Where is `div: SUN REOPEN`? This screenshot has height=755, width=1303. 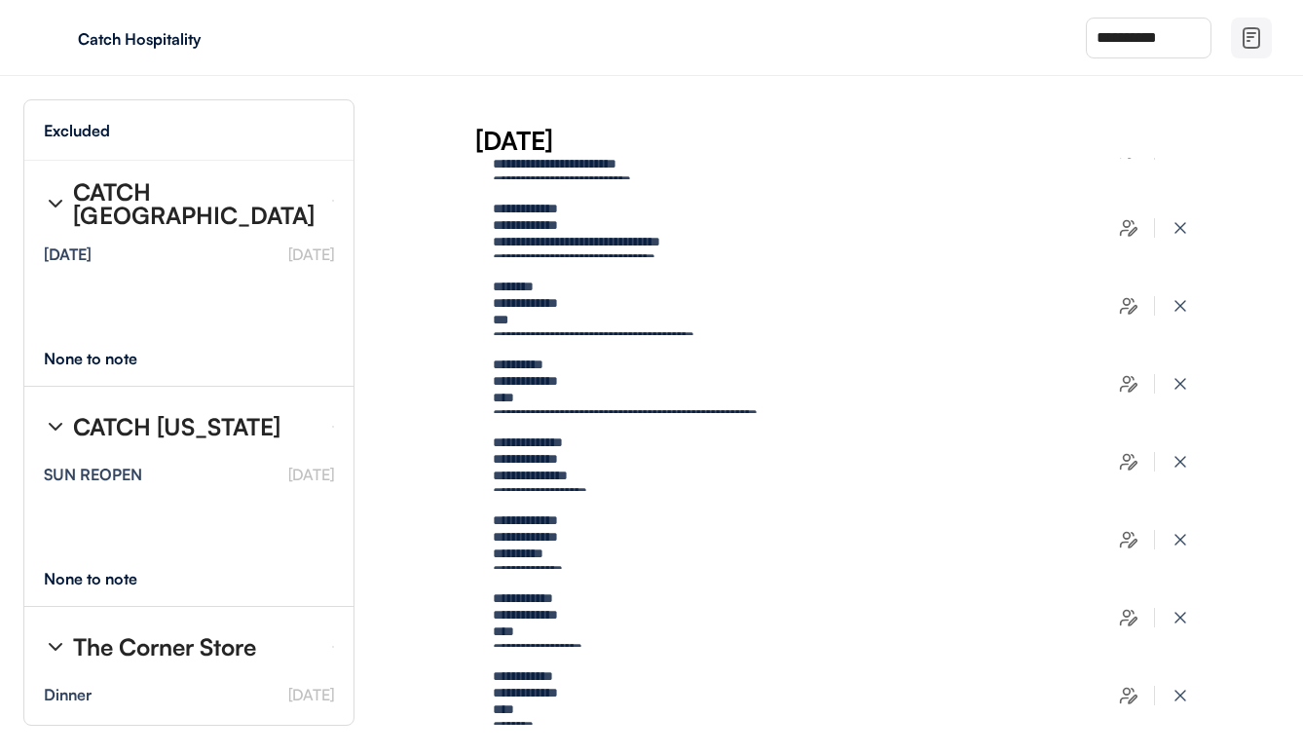
div: SUN REOPEN is located at coordinates (93, 474).